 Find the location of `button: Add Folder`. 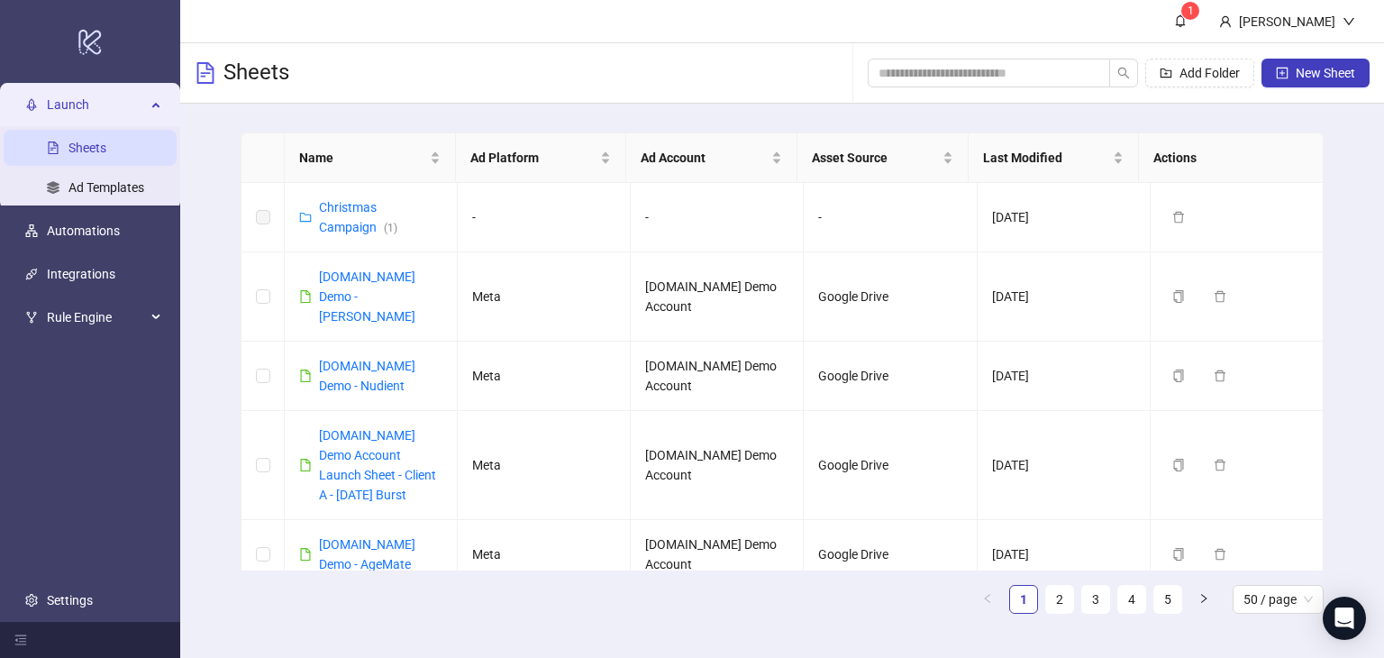

button: Add Folder is located at coordinates (1200, 73).